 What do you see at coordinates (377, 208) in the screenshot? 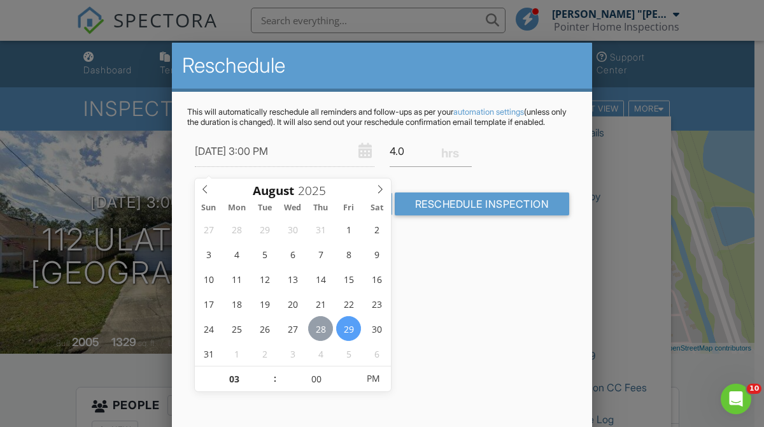
I see `span: Sat` at bounding box center [377, 208].